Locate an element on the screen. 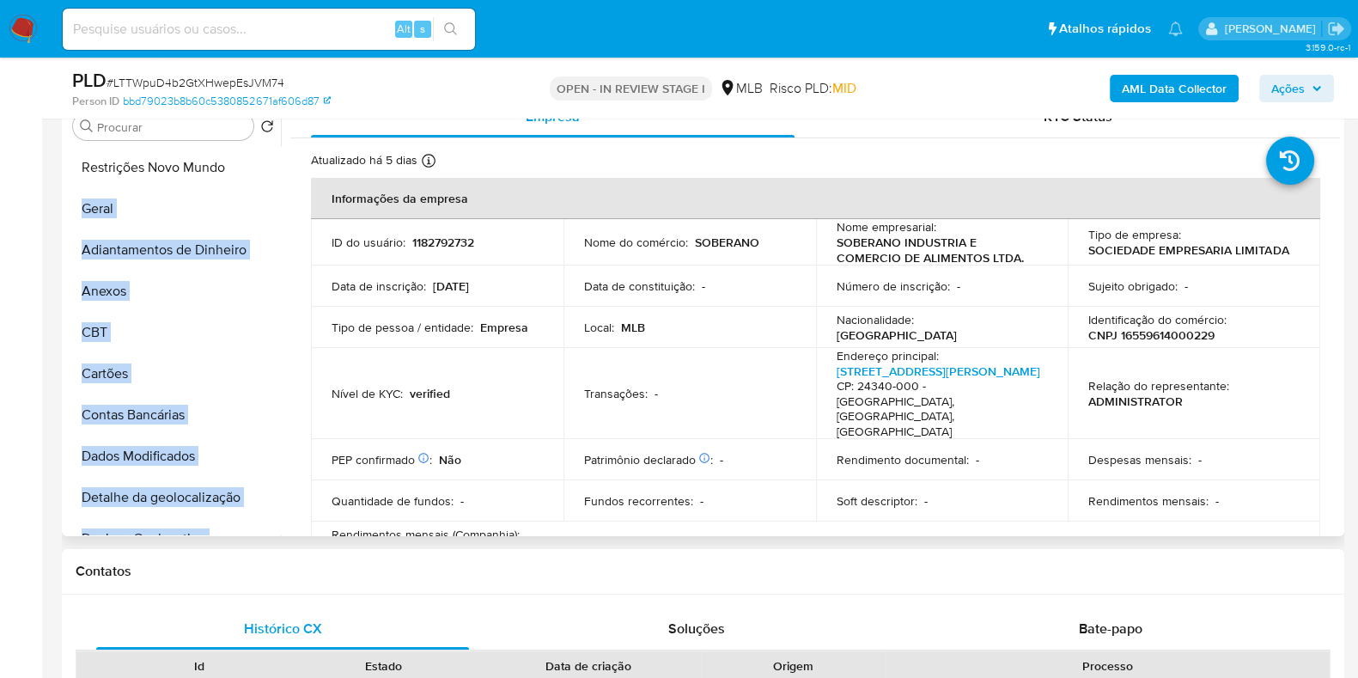  button: AML Data Collector is located at coordinates (1174, 88).